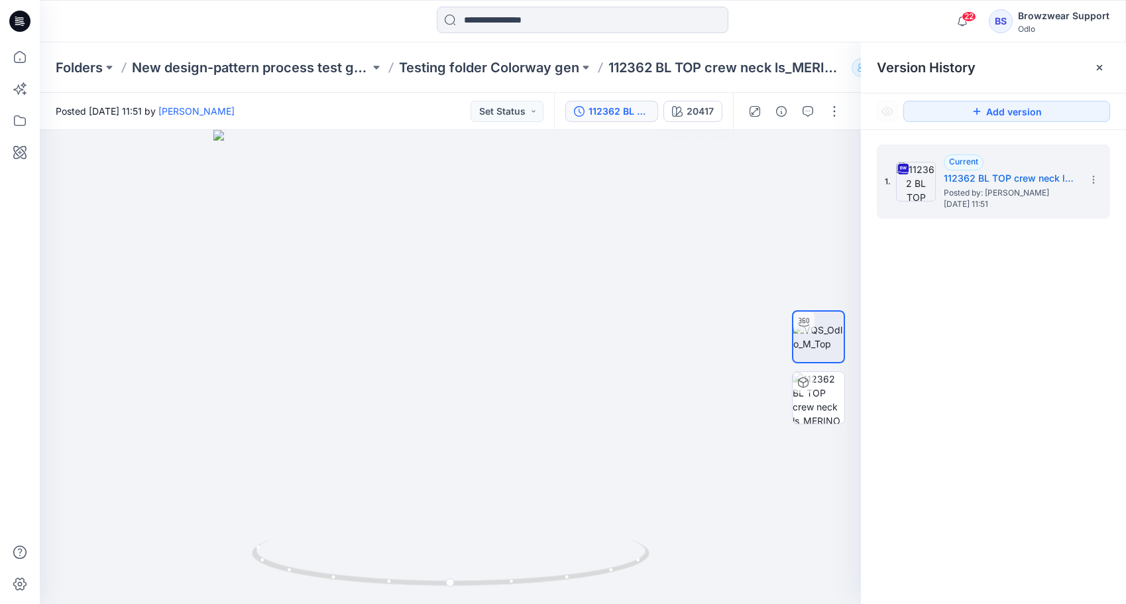 This screenshot has height=604, width=1126. Describe the element at coordinates (1010, 193) in the screenshot. I see `span: Posted by: Michaela Jauk` at that location.